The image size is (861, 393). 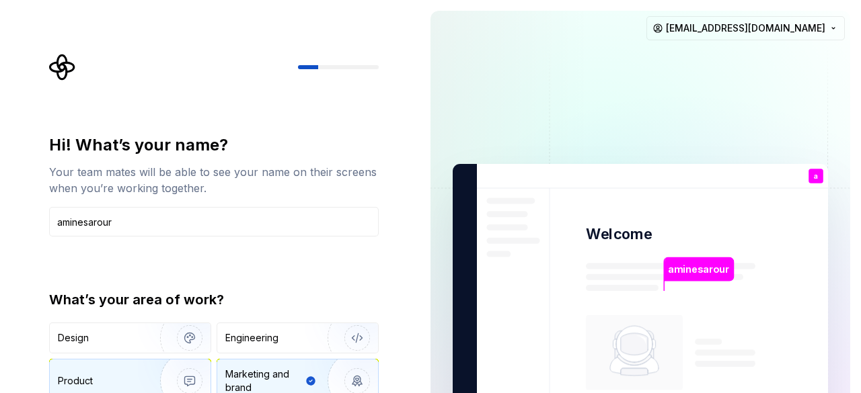 I want to click on p: aminesarour, so click(x=698, y=270).